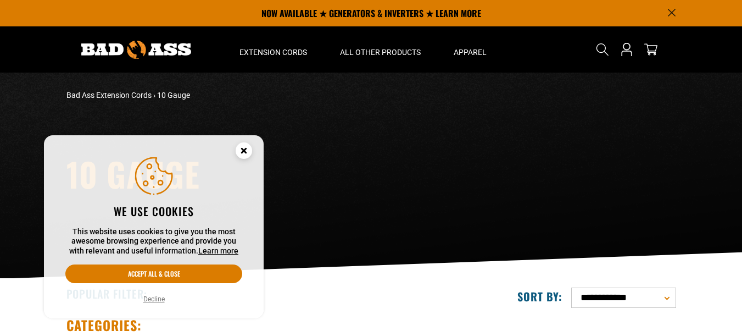 This screenshot has width=742, height=336. I want to click on h2: We use cookies, so click(154, 211).